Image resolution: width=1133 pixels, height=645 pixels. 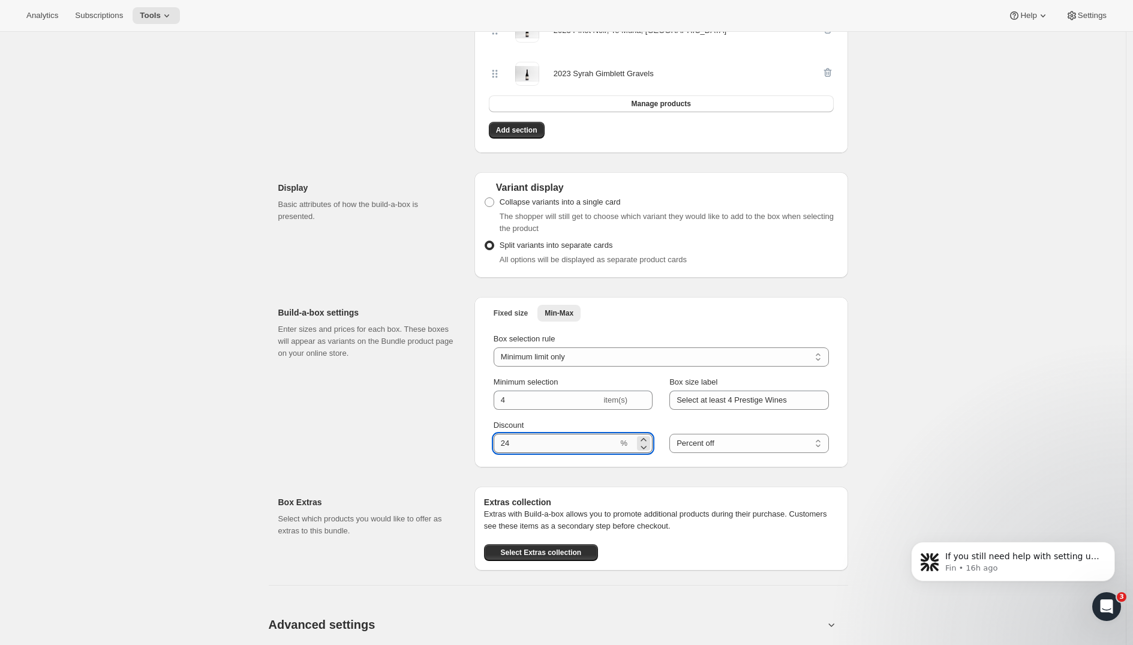 I want to click on p: Enter sizes and prices for each box. These boxes will appear as variants on the Bundle product pa..., so click(x=367, y=341).